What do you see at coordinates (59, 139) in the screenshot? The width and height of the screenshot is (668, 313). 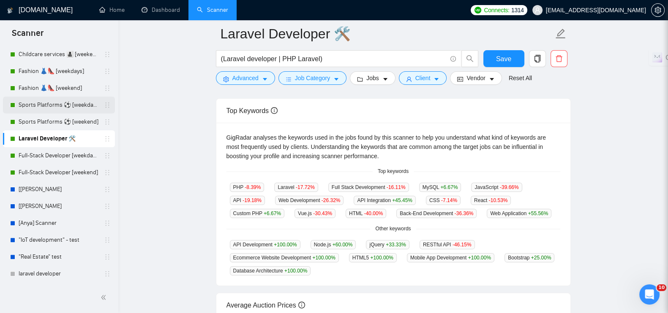 I see `a: Laravel Developer 🛠️` at bounding box center [59, 139].